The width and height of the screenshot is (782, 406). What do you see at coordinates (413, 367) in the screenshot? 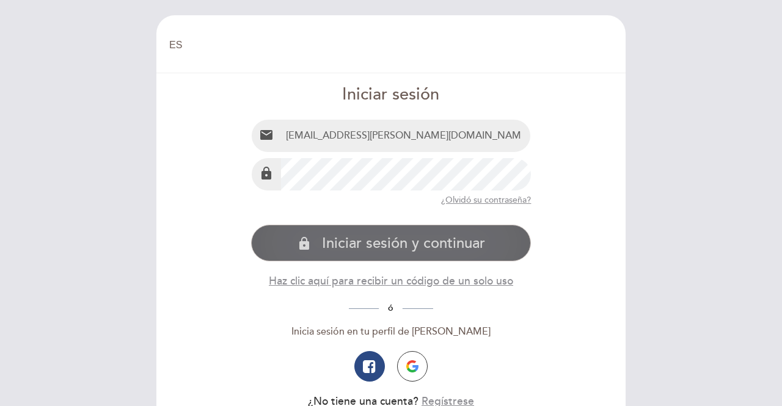
I see `img: icon-google.png` at bounding box center [413, 367].